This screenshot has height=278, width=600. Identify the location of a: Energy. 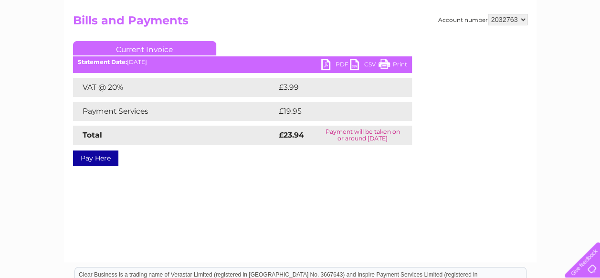
(467, 44).